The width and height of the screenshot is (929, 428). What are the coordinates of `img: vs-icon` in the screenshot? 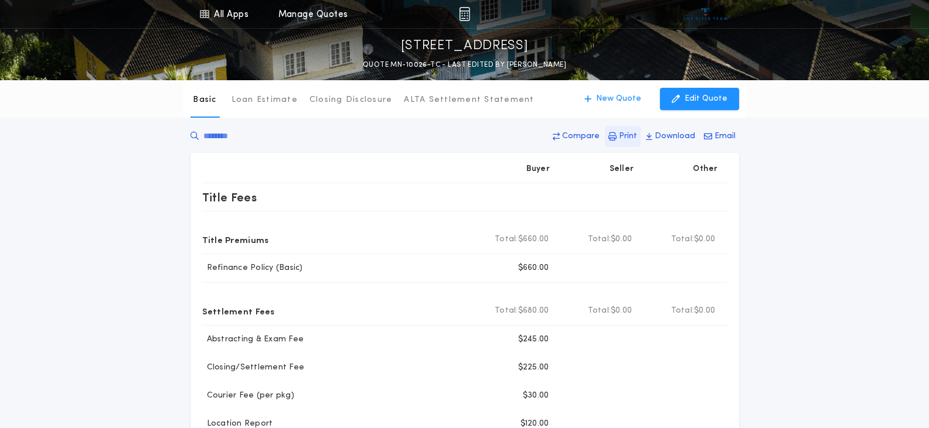 It's located at (705, 14).